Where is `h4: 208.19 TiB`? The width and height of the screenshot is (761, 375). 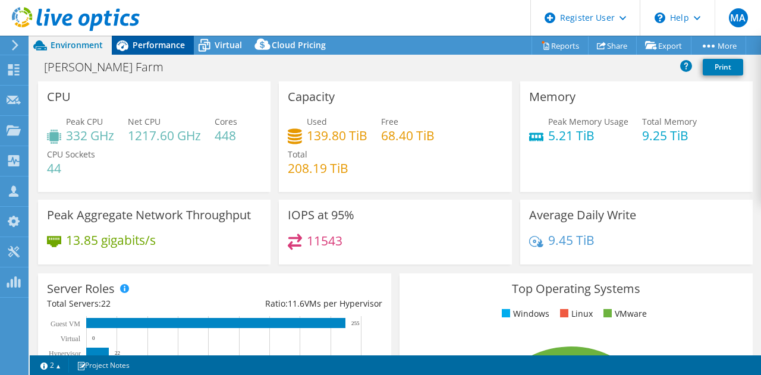 h4: 208.19 TiB is located at coordinates (318, 168).